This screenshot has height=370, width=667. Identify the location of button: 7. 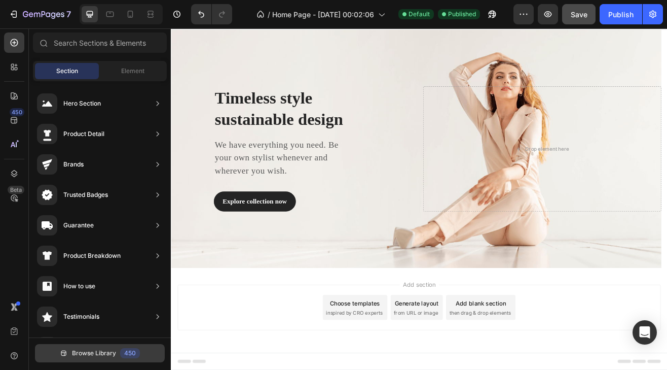
(40, 14).